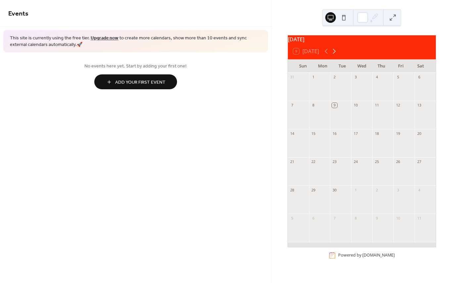 The image size is (452, 283). What do you see at coordinates (342, 66) in the screenshot?
I see `div: Tue` at bounding box center [342, 66].